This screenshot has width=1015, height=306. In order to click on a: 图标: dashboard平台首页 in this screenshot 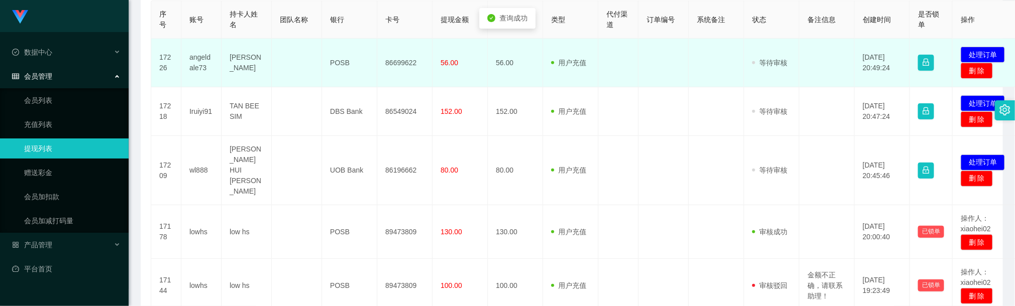, I will do `click(66, 269)`.